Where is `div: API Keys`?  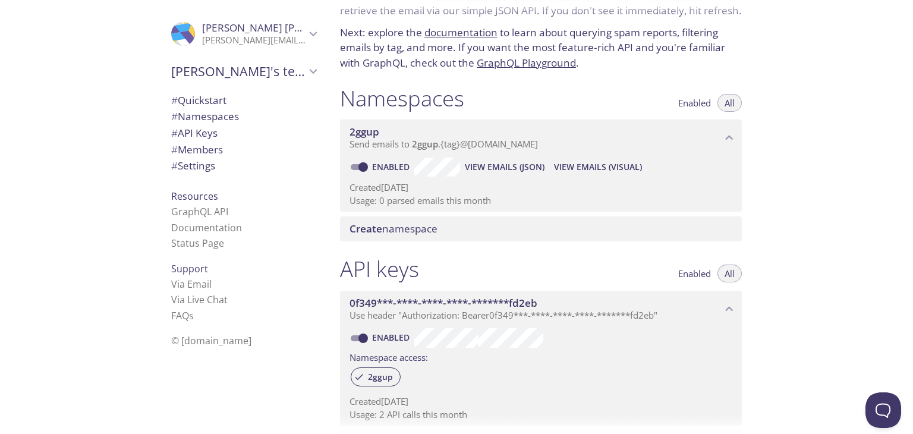 div: API Keys is located at coordinates (244, 133).